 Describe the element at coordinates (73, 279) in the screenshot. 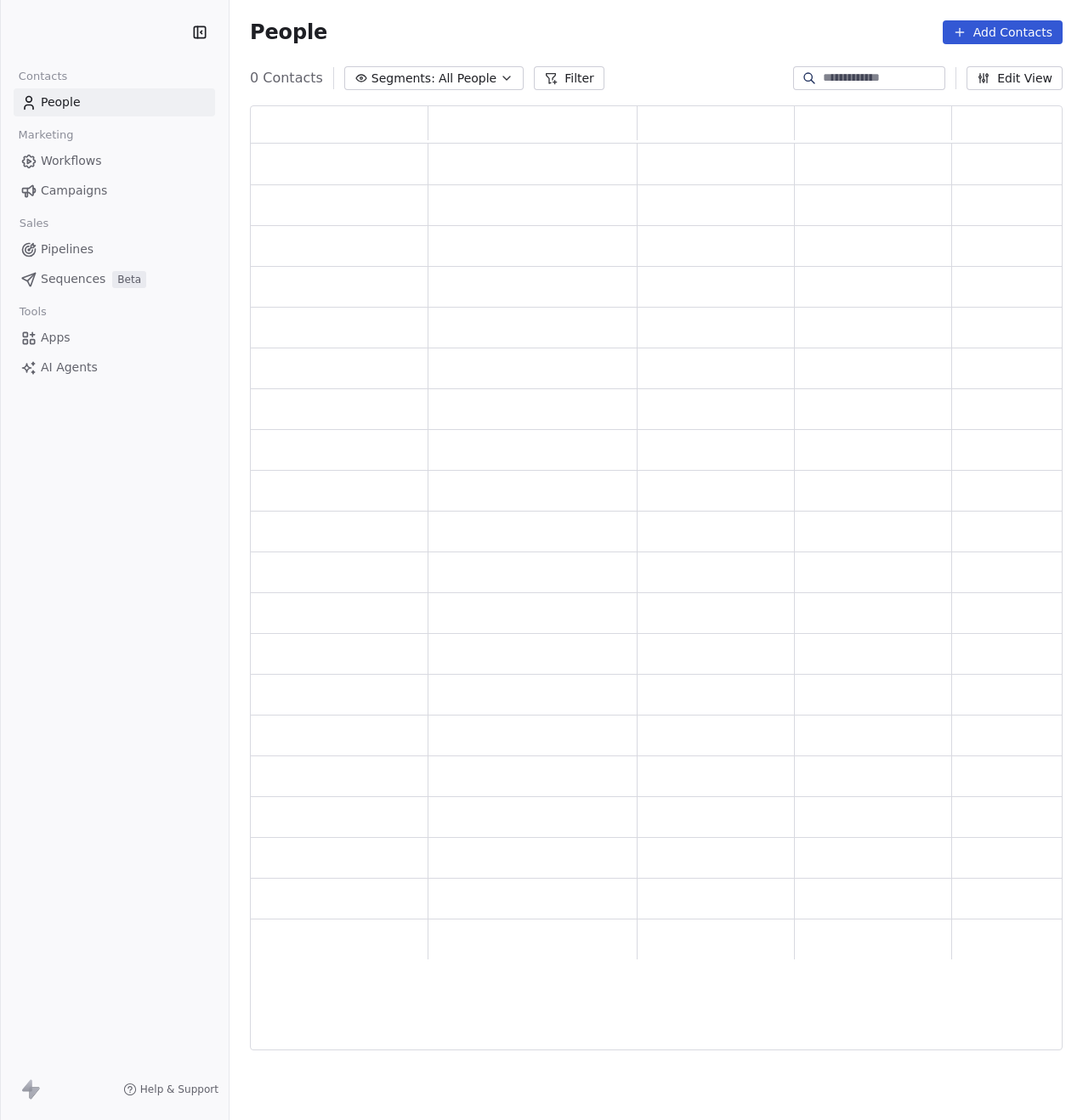

I see `span: Sequences` at that location.